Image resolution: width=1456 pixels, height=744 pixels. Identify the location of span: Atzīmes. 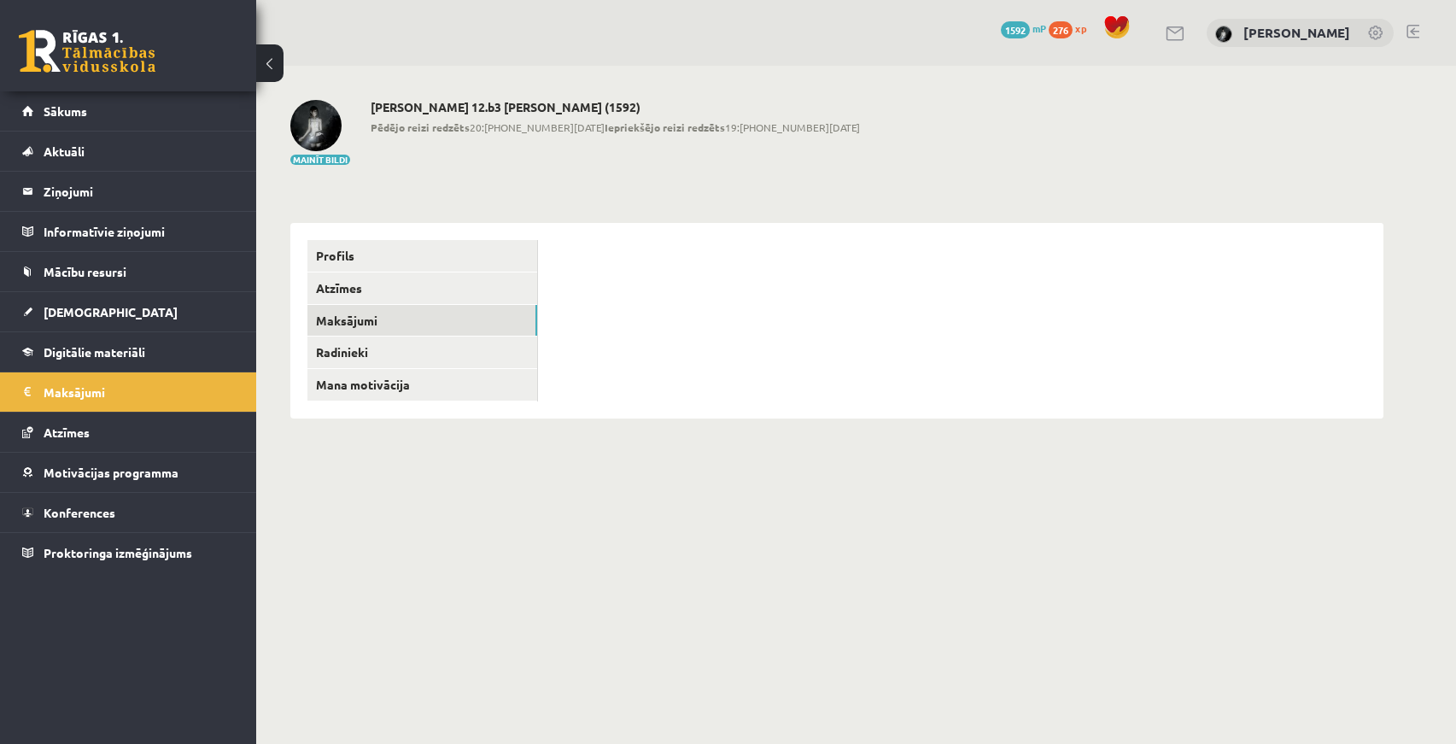
(67, 432).